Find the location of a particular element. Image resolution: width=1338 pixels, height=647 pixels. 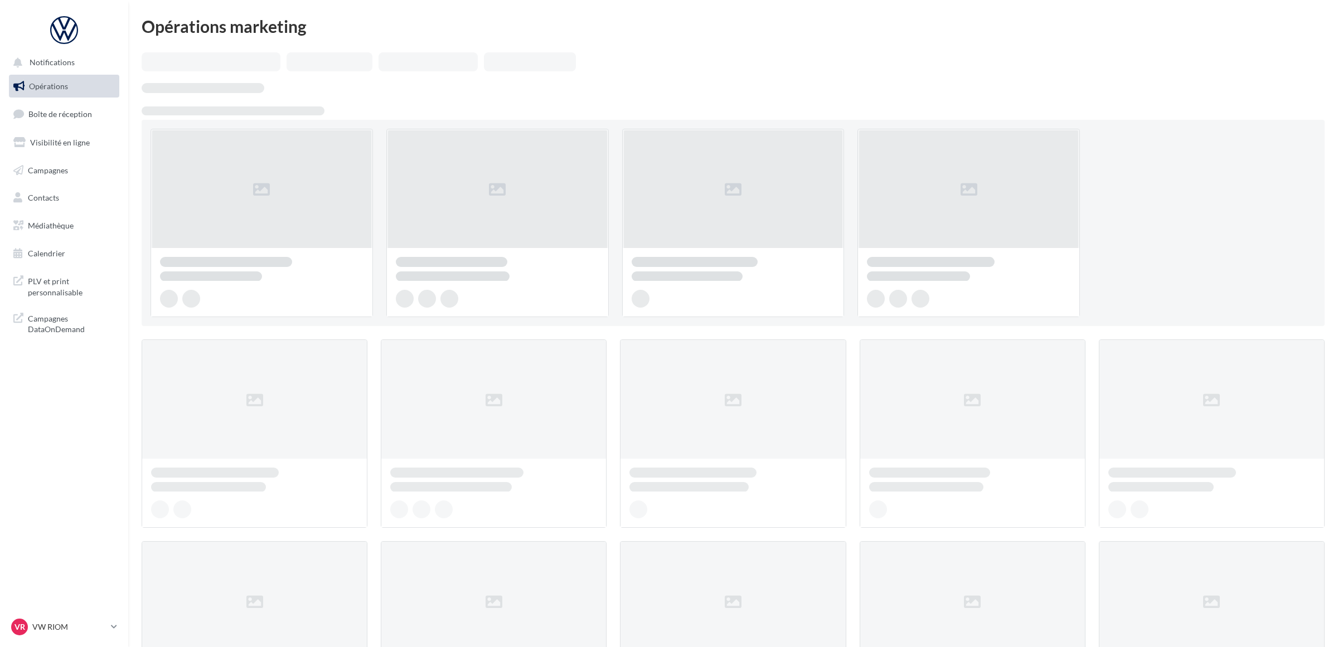

a: Opérations is located at coordinates (64, 86).